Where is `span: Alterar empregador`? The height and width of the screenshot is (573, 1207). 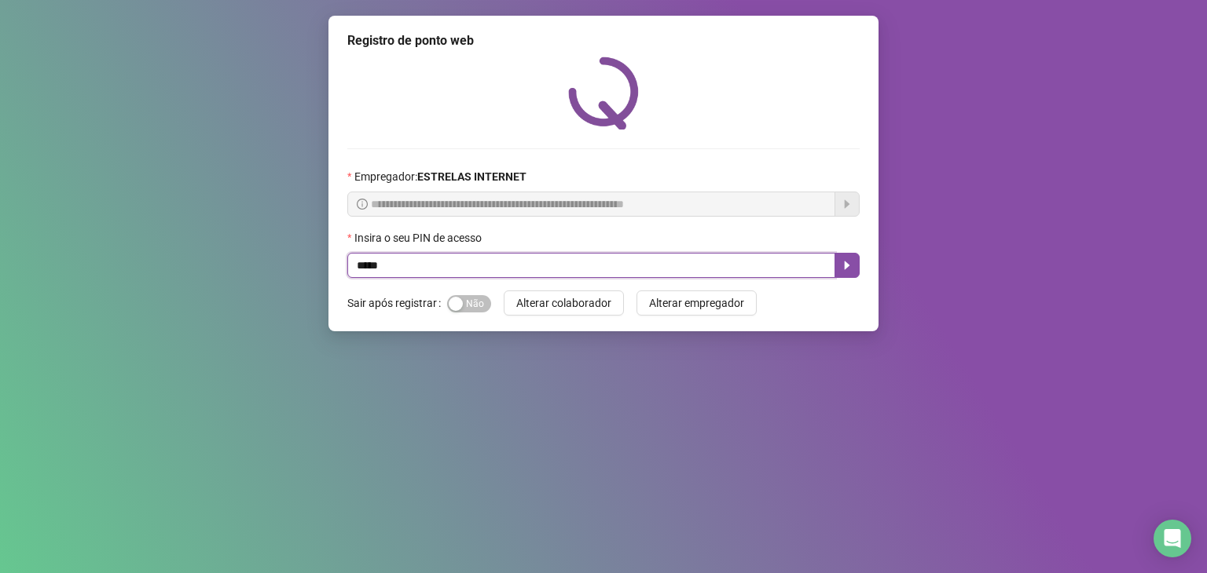 span: Alterar empregador is located at coordinates (696, 303).